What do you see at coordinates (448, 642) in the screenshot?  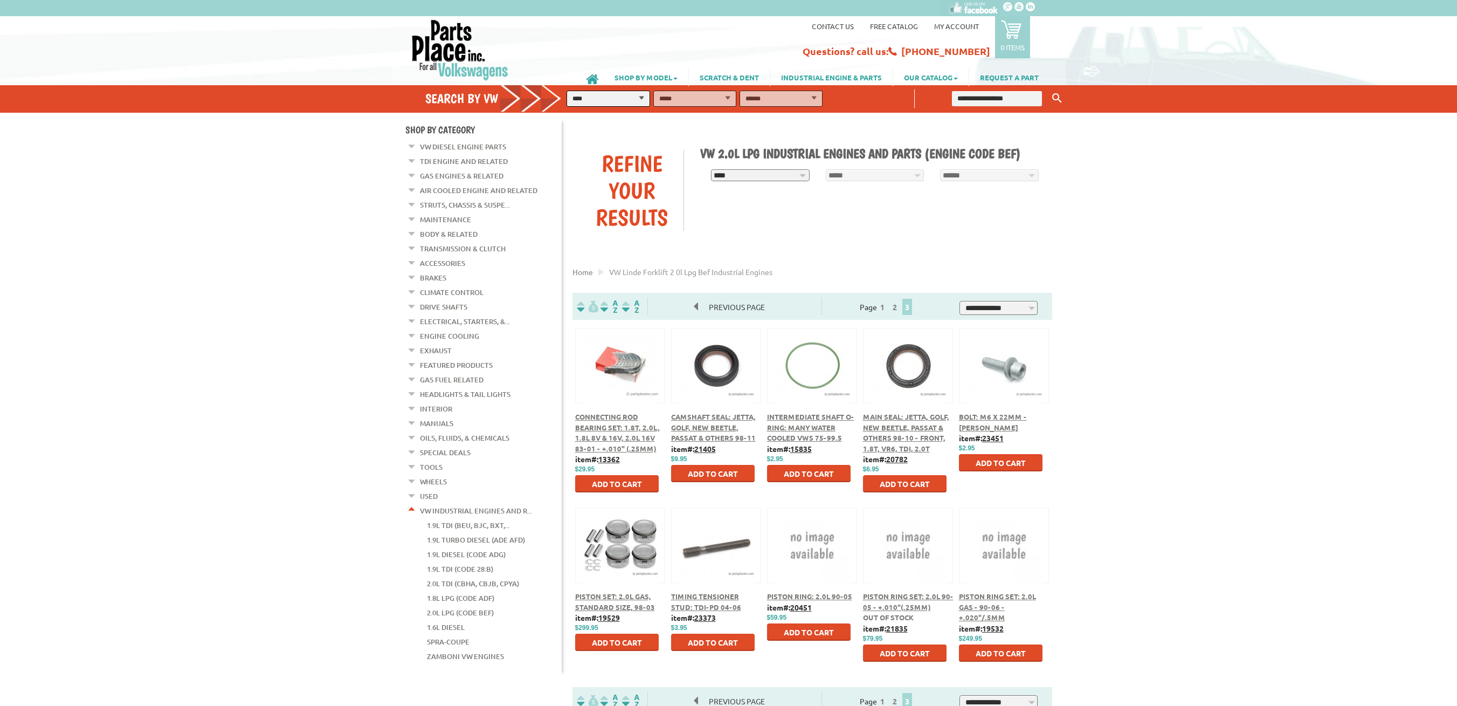 I see `a: Spra-Coupe` at bounding box center [448, 642].